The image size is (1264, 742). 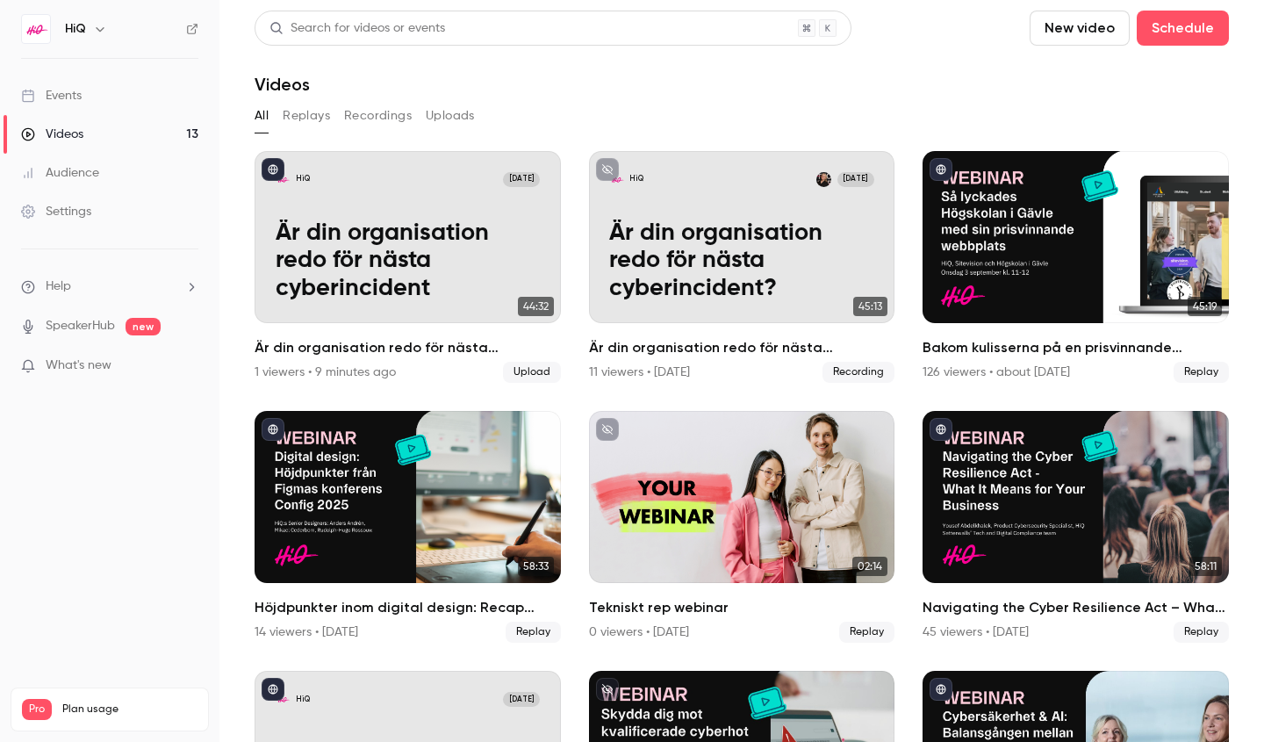 I want to click on button: Replays, so click(x=306, y=116).